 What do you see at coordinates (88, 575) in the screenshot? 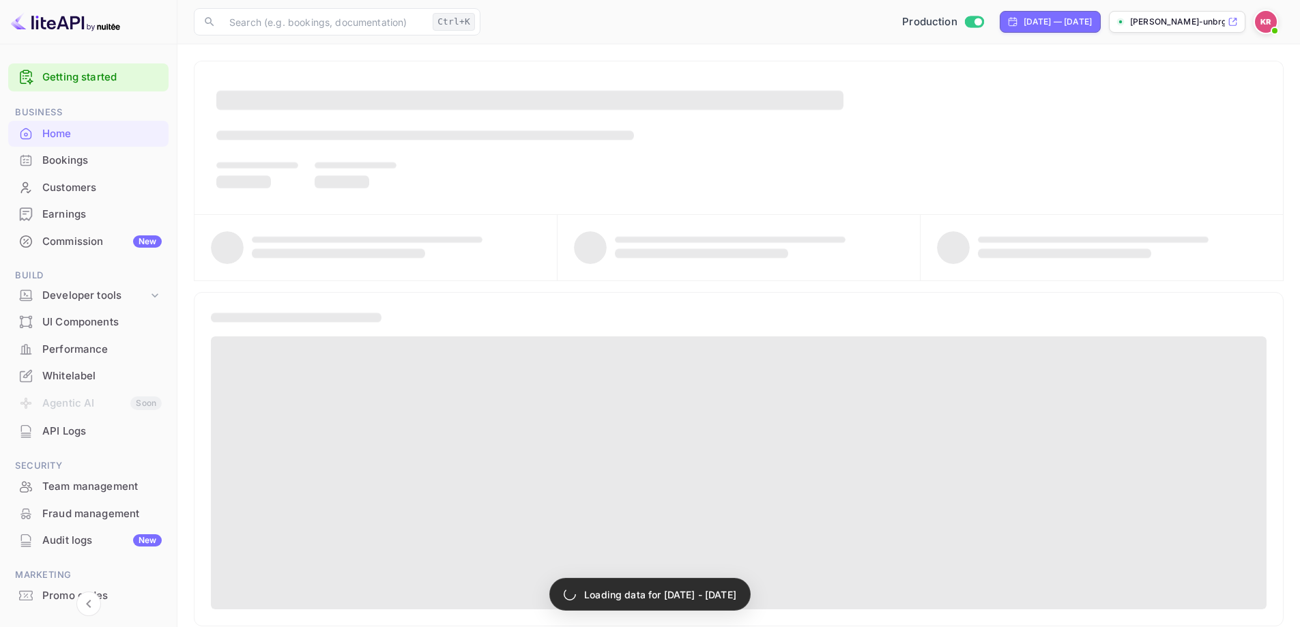
I see `span: Marketing` at bounding box center [88, 575].